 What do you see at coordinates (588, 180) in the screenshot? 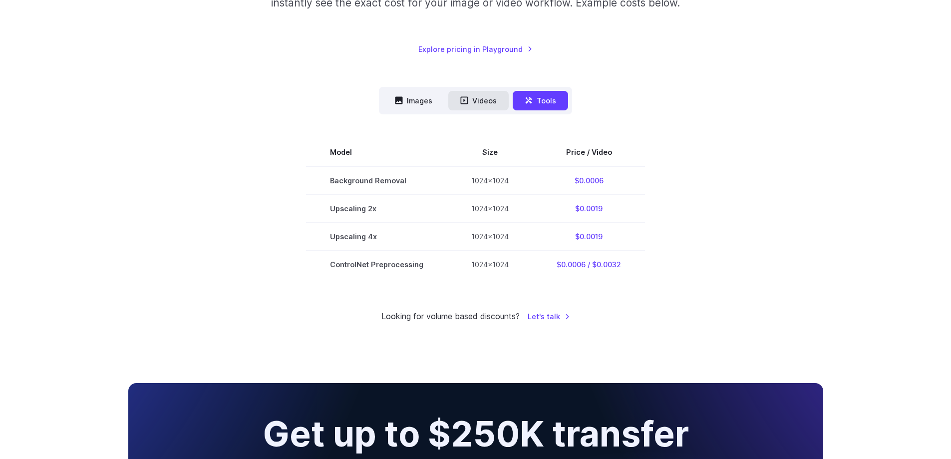
I see `td: $0.0006` at bounding box center [588, 180].